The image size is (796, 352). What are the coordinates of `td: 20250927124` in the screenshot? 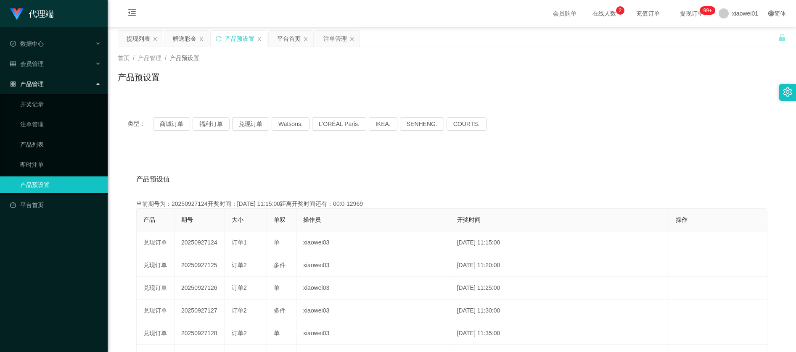 It's located at (200, 243).